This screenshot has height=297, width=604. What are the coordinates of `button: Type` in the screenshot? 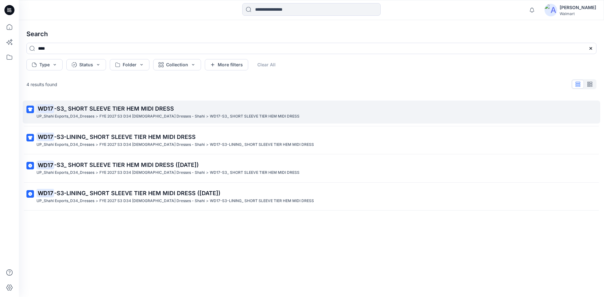 It's located at (44, 65).